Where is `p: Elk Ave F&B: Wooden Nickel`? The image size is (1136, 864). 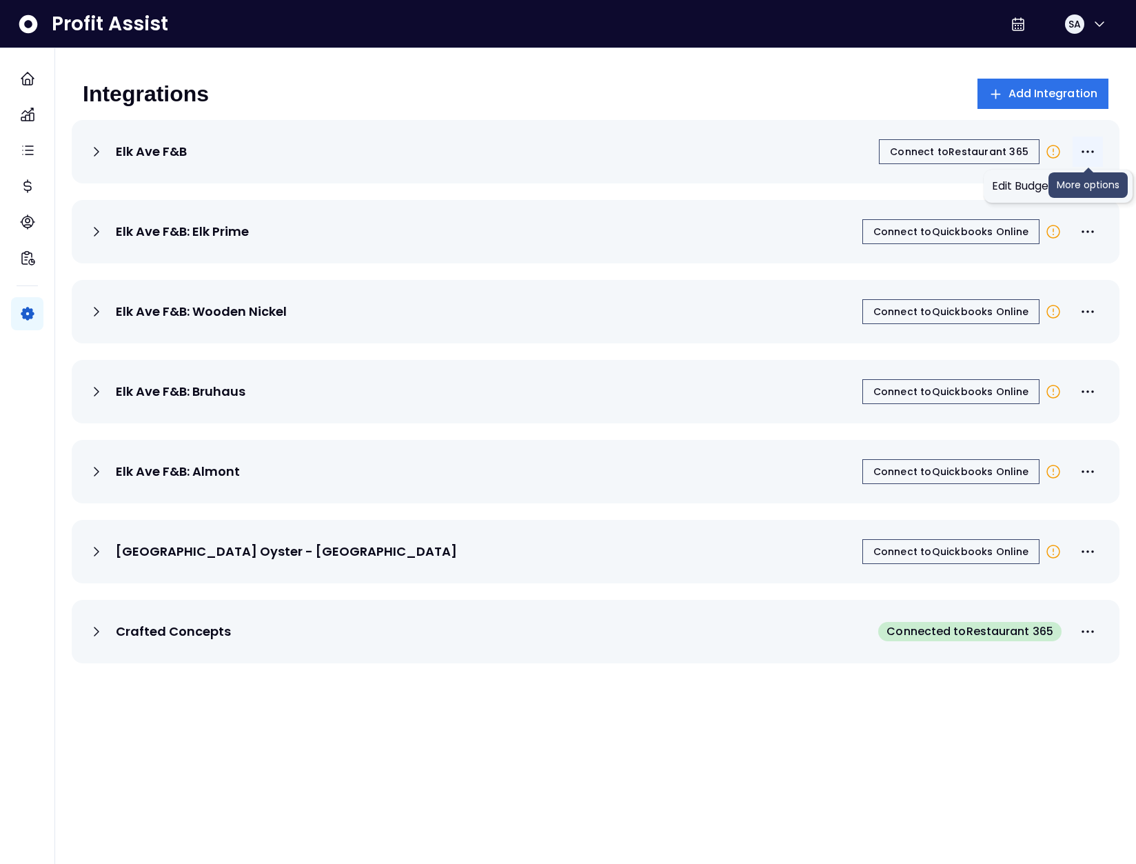
p: Elk Ave F&B: Wooden Nickel is located at coordinates (201, 312).